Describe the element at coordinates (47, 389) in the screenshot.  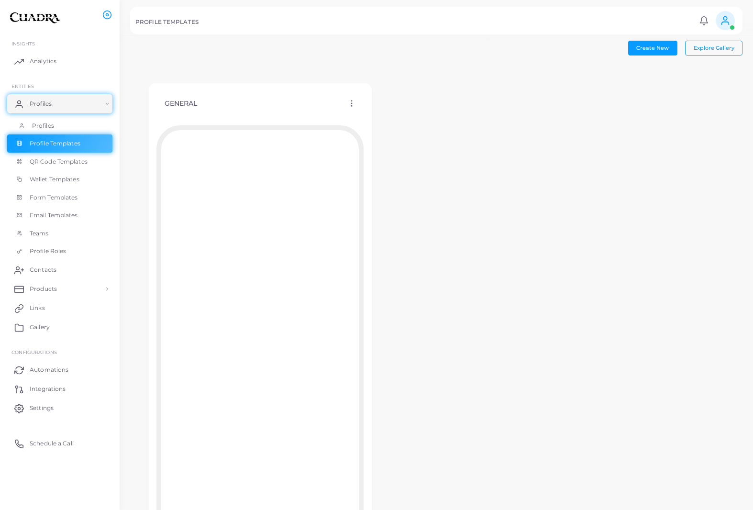
I see `span: Integrations` at that location.